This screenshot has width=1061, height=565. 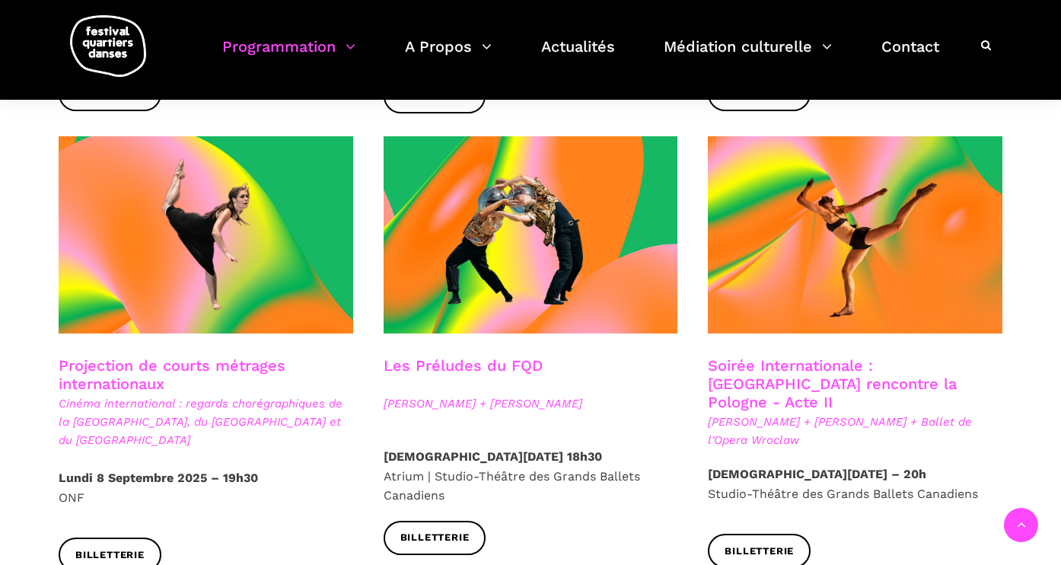 What do you see at coordinates (448, 56) in the screenshot?
I see `a: A Propos` at bounding box center [448, 56].